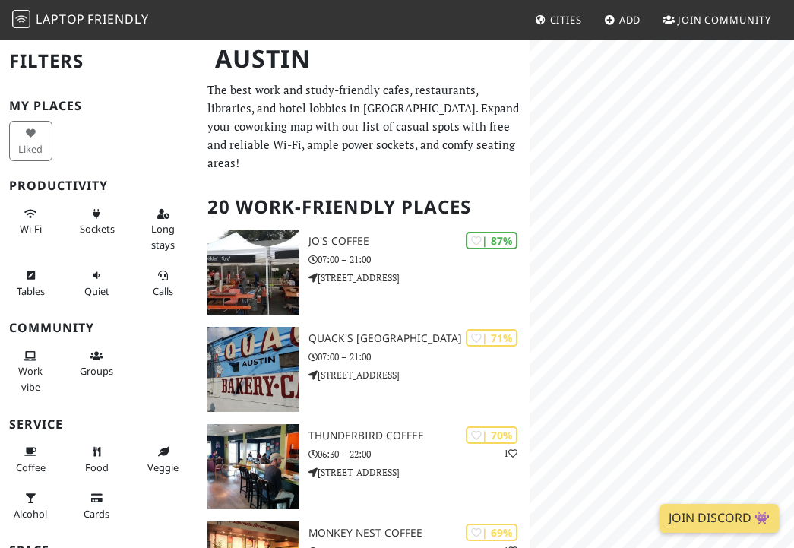  I want to click on button: Calls, so click(163, 283).